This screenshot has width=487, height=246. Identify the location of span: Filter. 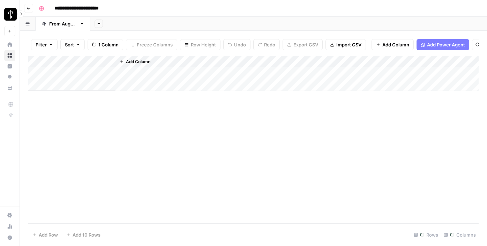
(41, 45).